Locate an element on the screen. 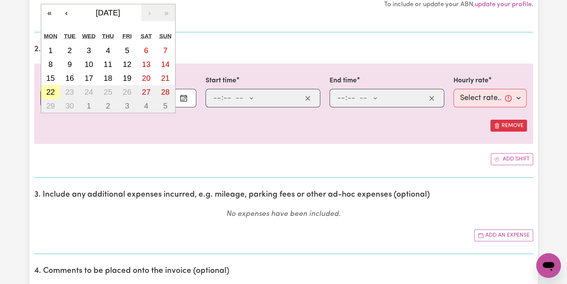  button: September 2, 2025 is located at coordinates (70, 50).